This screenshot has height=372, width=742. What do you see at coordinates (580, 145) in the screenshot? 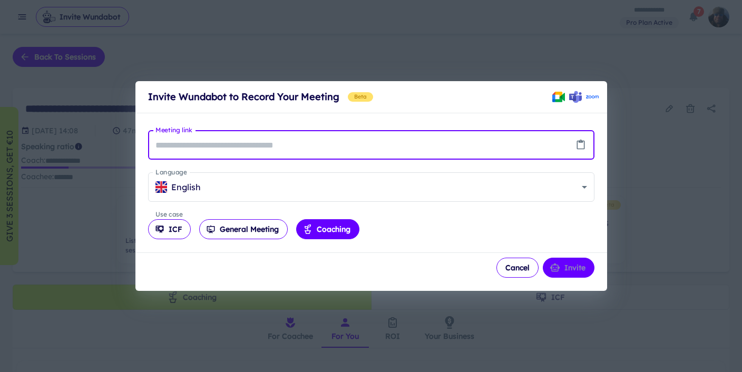
I see `button: Paste from clipboard` at bounding box center [580, 145].